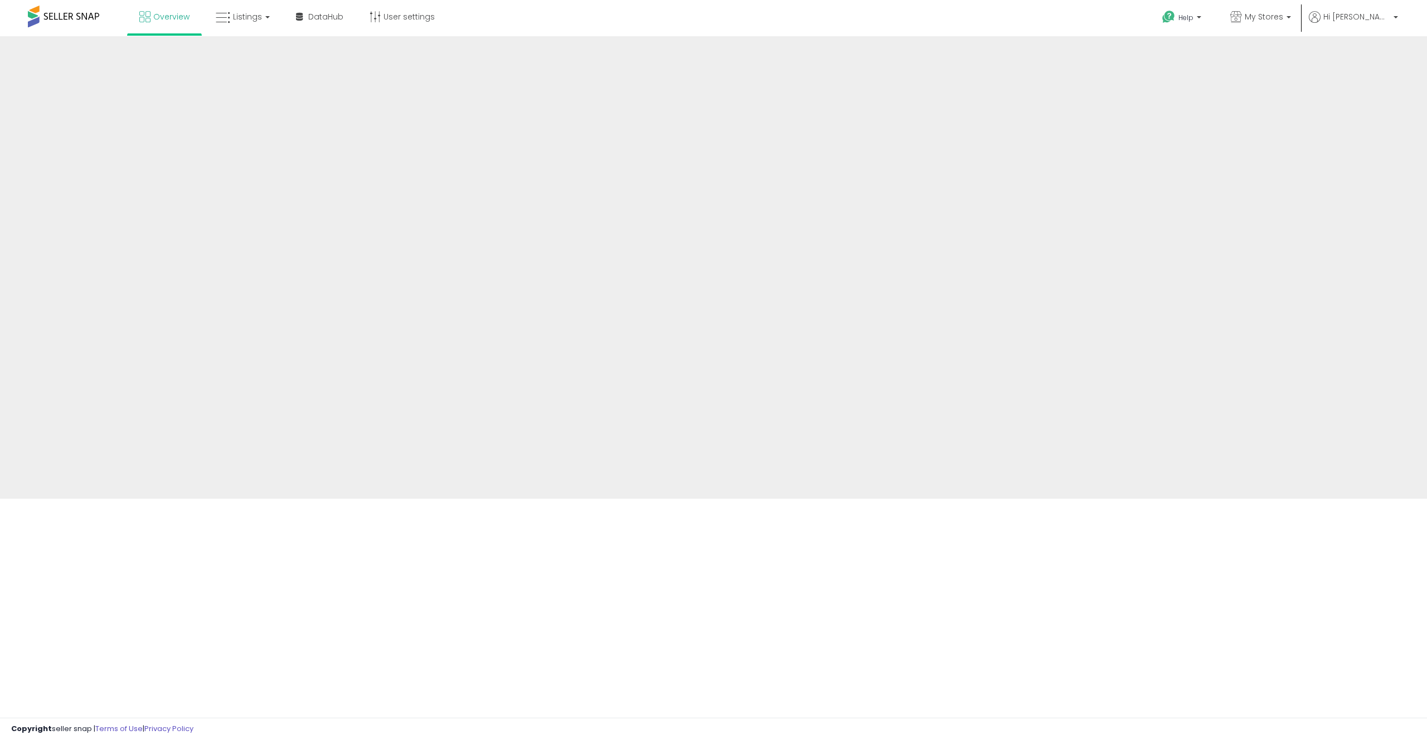  I want to click on span: My Stores, so click(1264, 17).